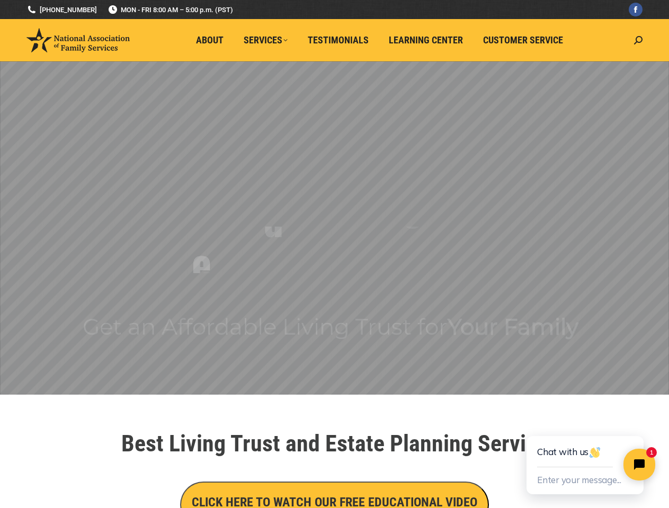 The width and height of the screenshot is (669, 508). I want to click on span: About, so click(210, 40).